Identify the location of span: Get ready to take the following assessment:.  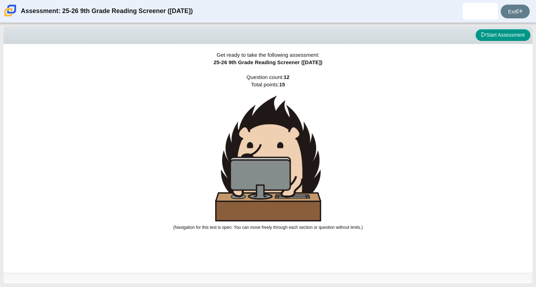
(268, 55).